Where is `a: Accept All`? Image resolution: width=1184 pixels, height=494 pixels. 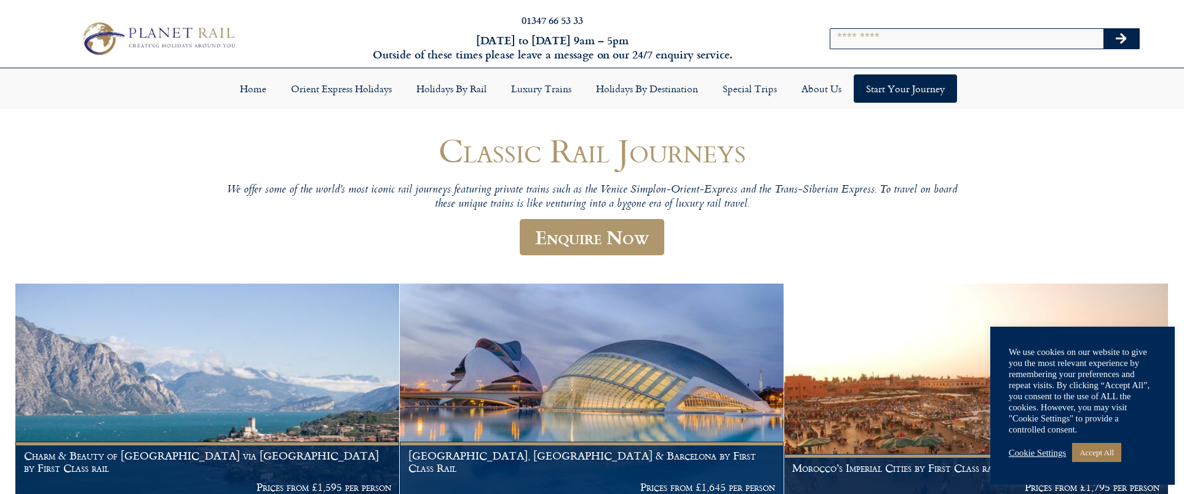 a: Accept All is located at coordinates (1097, 452).